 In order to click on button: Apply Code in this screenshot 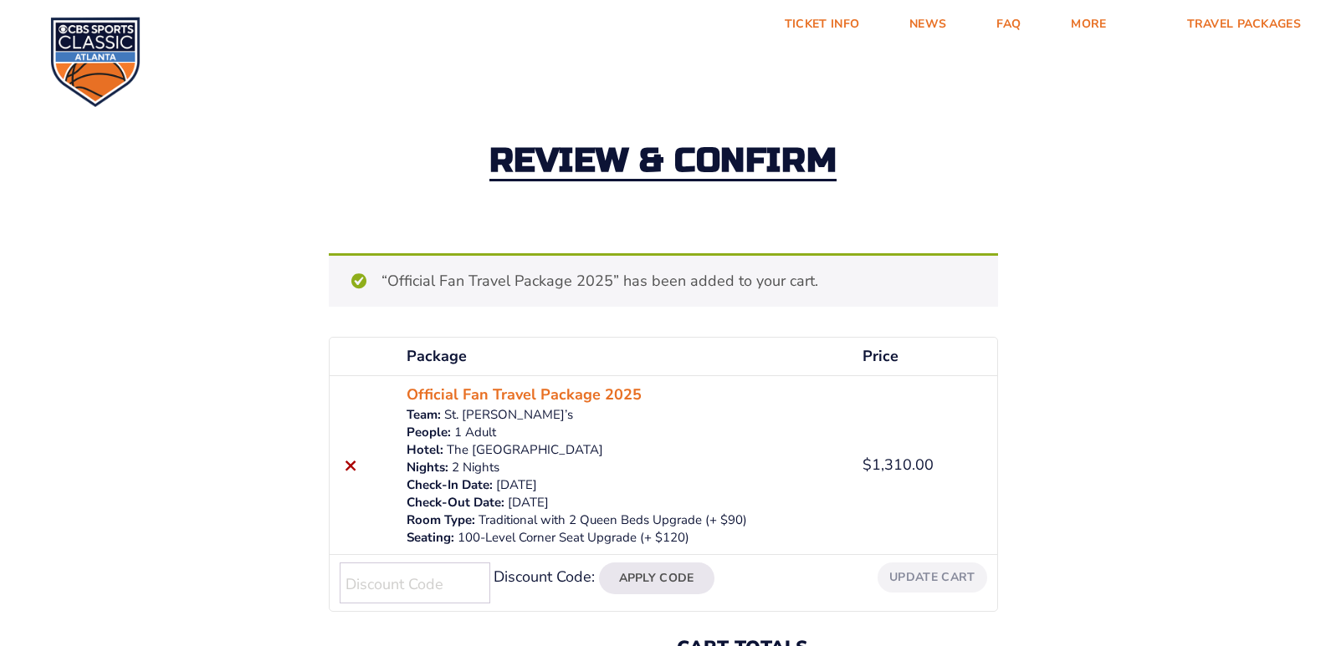, I will do `click(657, 579)`.